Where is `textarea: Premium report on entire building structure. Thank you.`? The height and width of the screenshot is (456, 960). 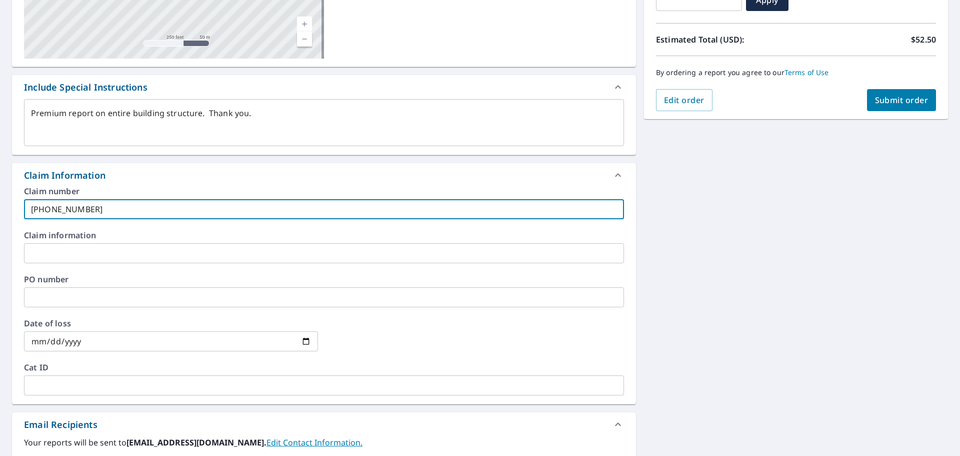
textarea: Premium report on entire building structure. Thank you. is located at coordinates (324, 123).